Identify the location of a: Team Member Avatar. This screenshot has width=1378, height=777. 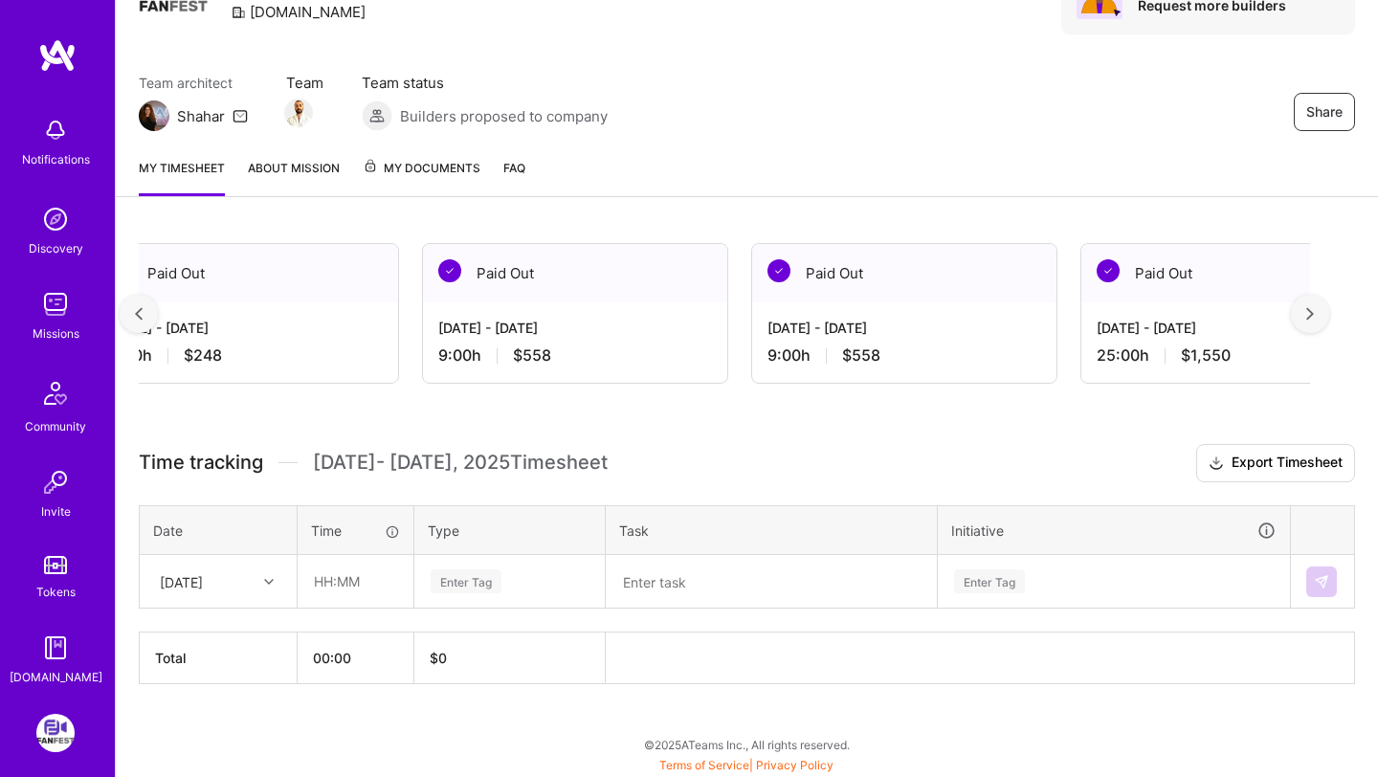
(298, 113).